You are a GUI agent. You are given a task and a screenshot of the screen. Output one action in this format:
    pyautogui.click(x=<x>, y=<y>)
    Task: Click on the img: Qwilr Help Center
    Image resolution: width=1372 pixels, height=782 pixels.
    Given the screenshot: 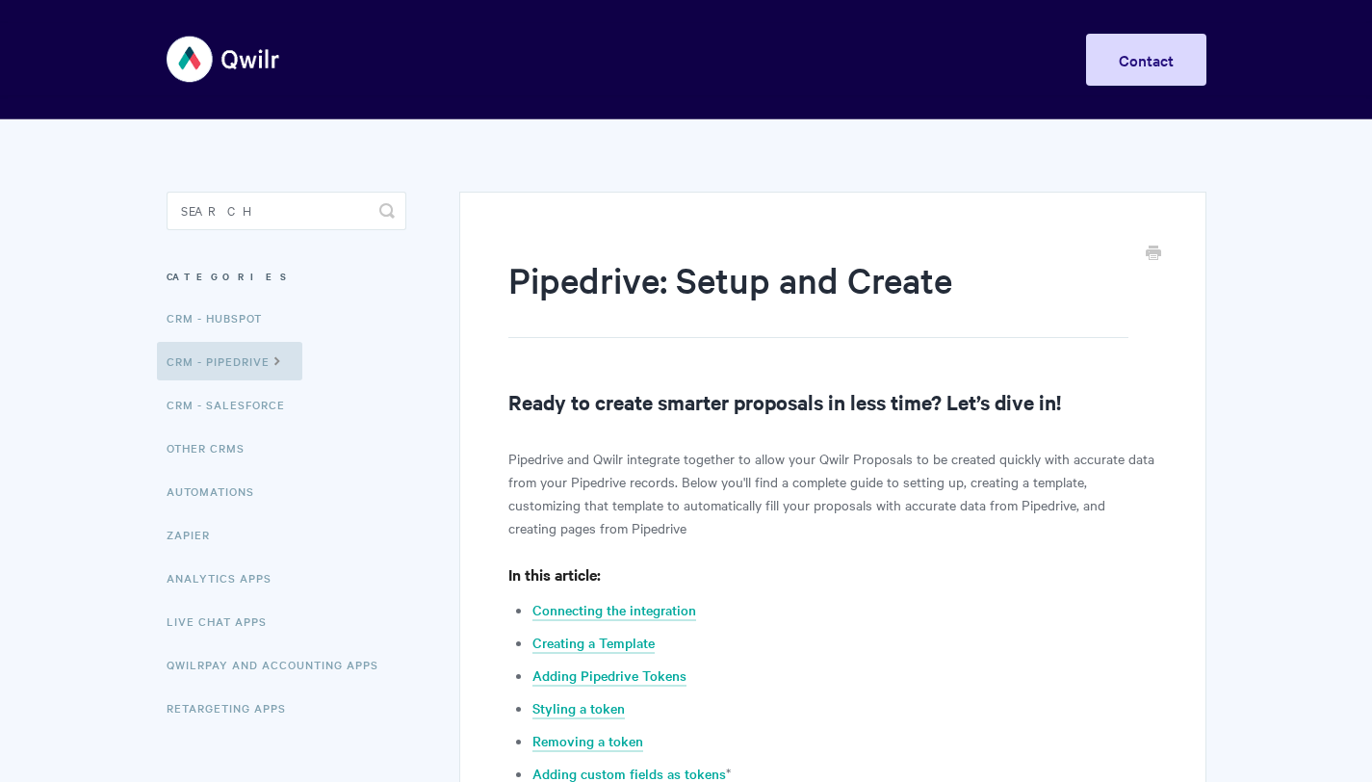 What is the action you would take?
    pyautogui.click(x=223, y=59)
    